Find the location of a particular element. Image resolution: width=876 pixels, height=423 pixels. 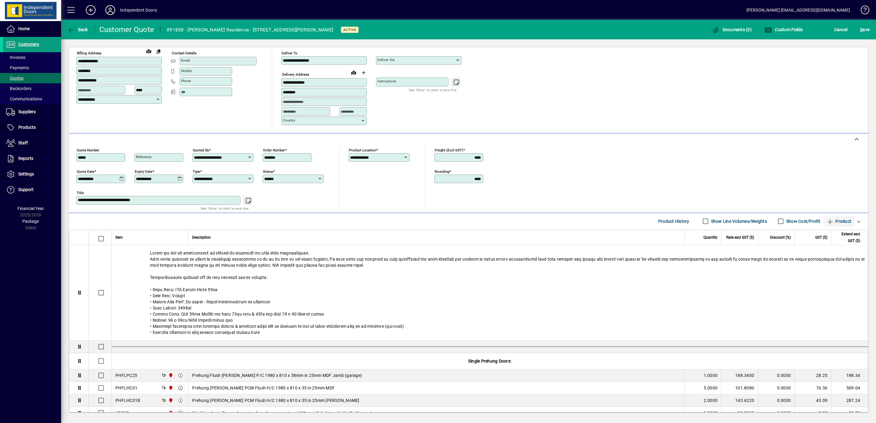

span: Item is located at coordinates (119, 237).